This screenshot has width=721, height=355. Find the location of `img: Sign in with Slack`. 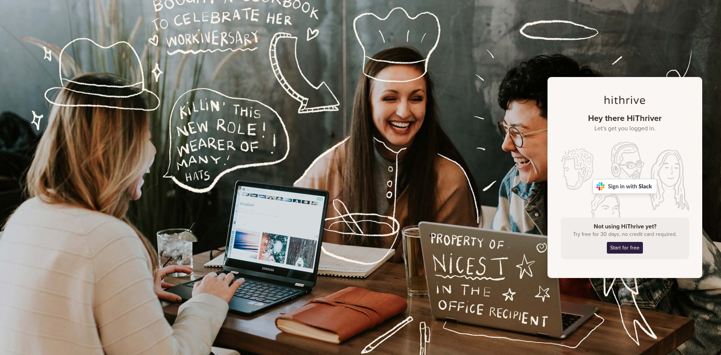

img: Sign in with Slack is located at coordinates (625, 186).